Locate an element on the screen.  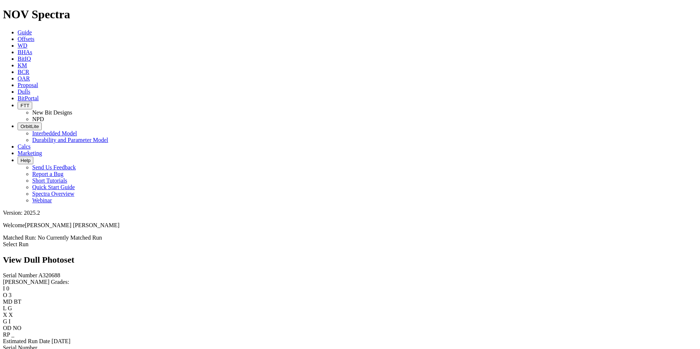
label: RP is located at coordinates (6, 335).